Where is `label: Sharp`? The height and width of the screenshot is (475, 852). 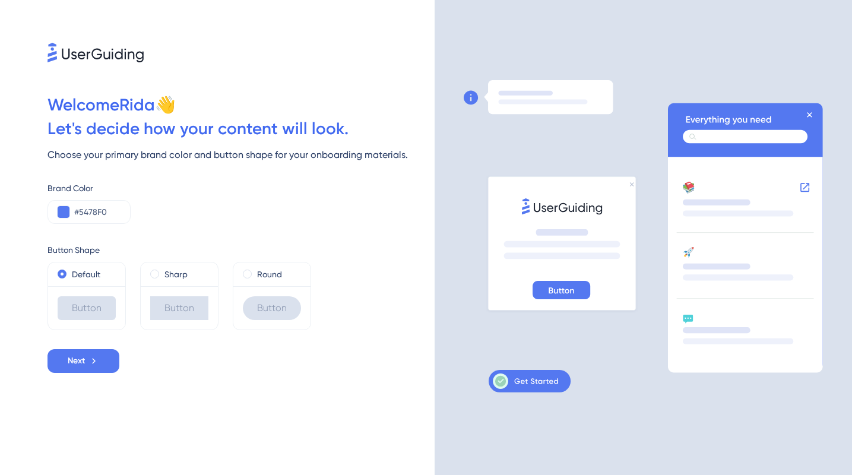 label: Sharp is located at coordinates (176, 274).